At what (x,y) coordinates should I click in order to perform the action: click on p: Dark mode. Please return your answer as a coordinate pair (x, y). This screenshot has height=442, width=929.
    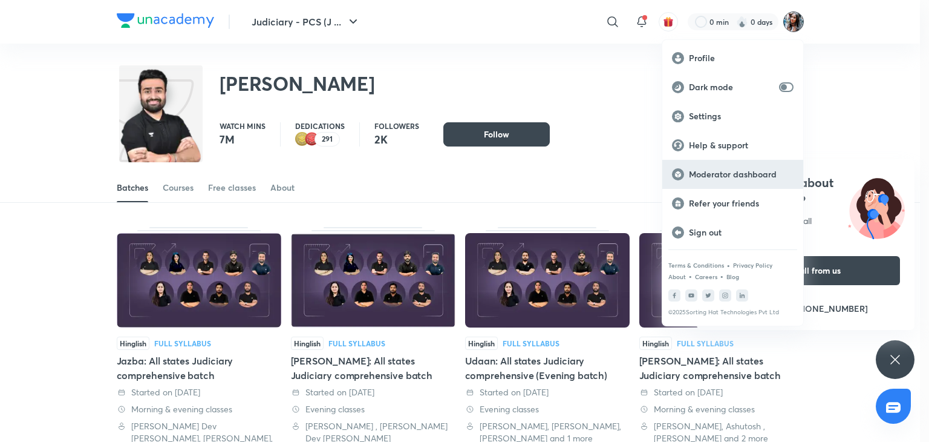
    Looking at the image, I should click on (732, 87).